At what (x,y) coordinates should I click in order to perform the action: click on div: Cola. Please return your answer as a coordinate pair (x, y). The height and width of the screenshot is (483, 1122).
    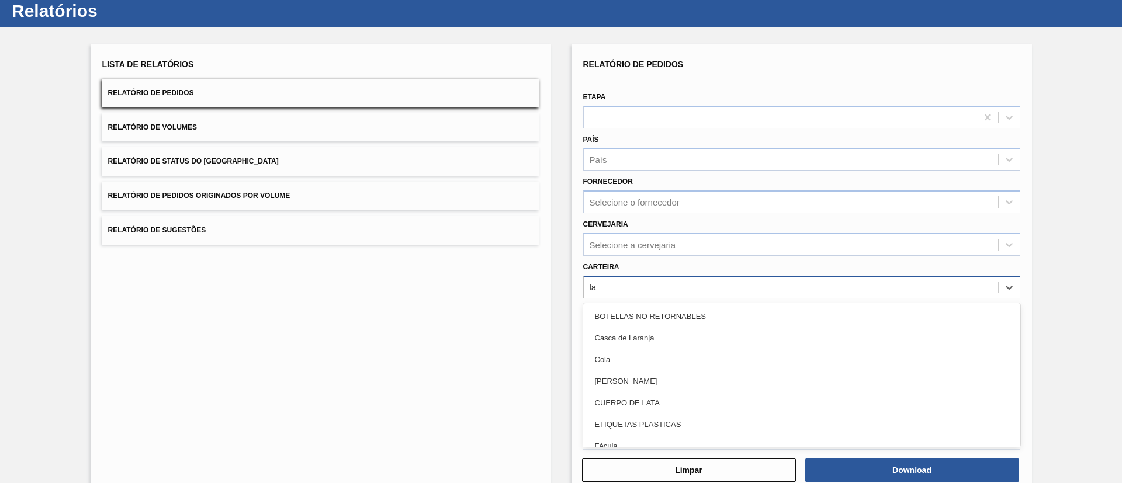
    Looking at the image, I should click on (802, 359).